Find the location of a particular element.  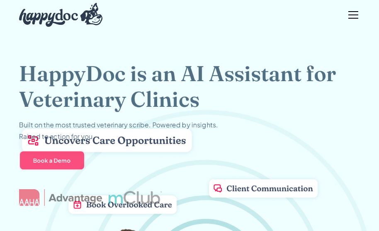

p: Built on the most trusted veterinary scribe. Powered by insights. Raised to action for you. is located at coordinates (118, 131).